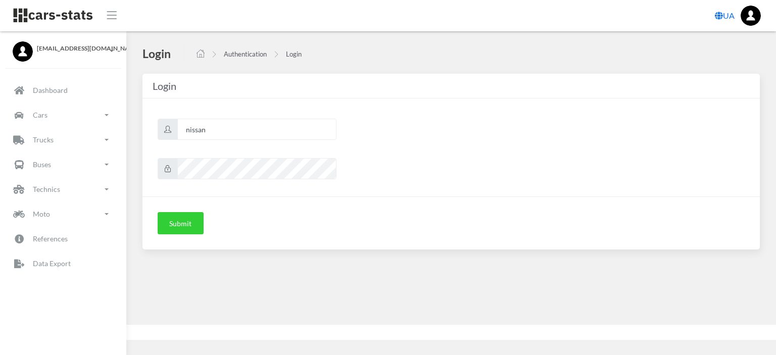 The image size is (776, 355). Describe the element at coordinates (63, 264) in the screenshot. I see `a: Data Export` at that location.